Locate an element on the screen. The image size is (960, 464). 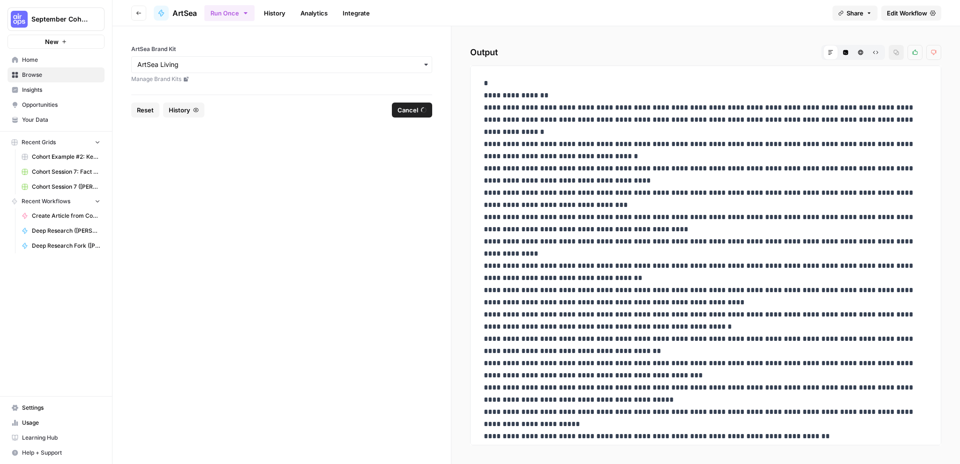
span: Cancel is located at coordinates (408, 110).